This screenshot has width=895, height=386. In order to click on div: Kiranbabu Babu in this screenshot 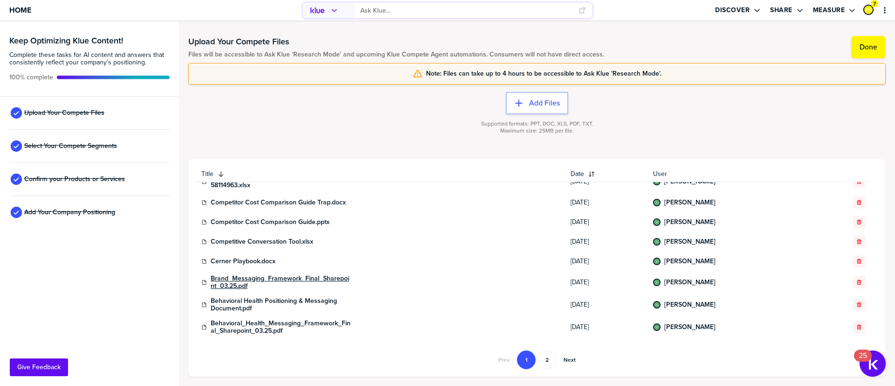, I will do `click(869, 10)`.